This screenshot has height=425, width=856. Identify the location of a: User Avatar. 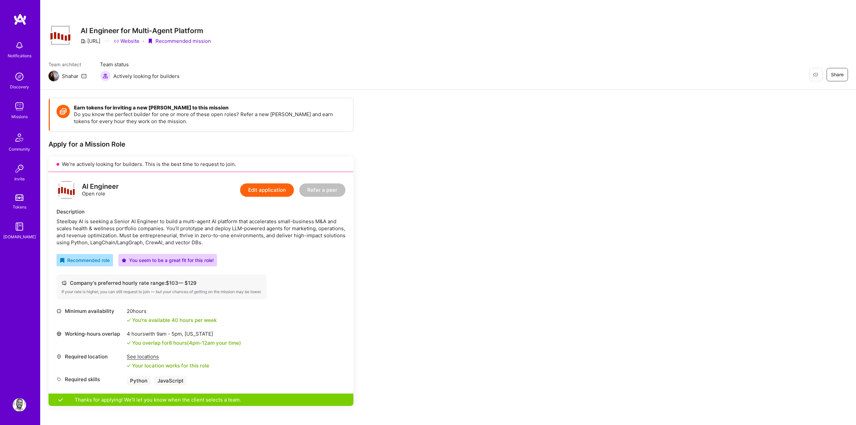
(19, 404).